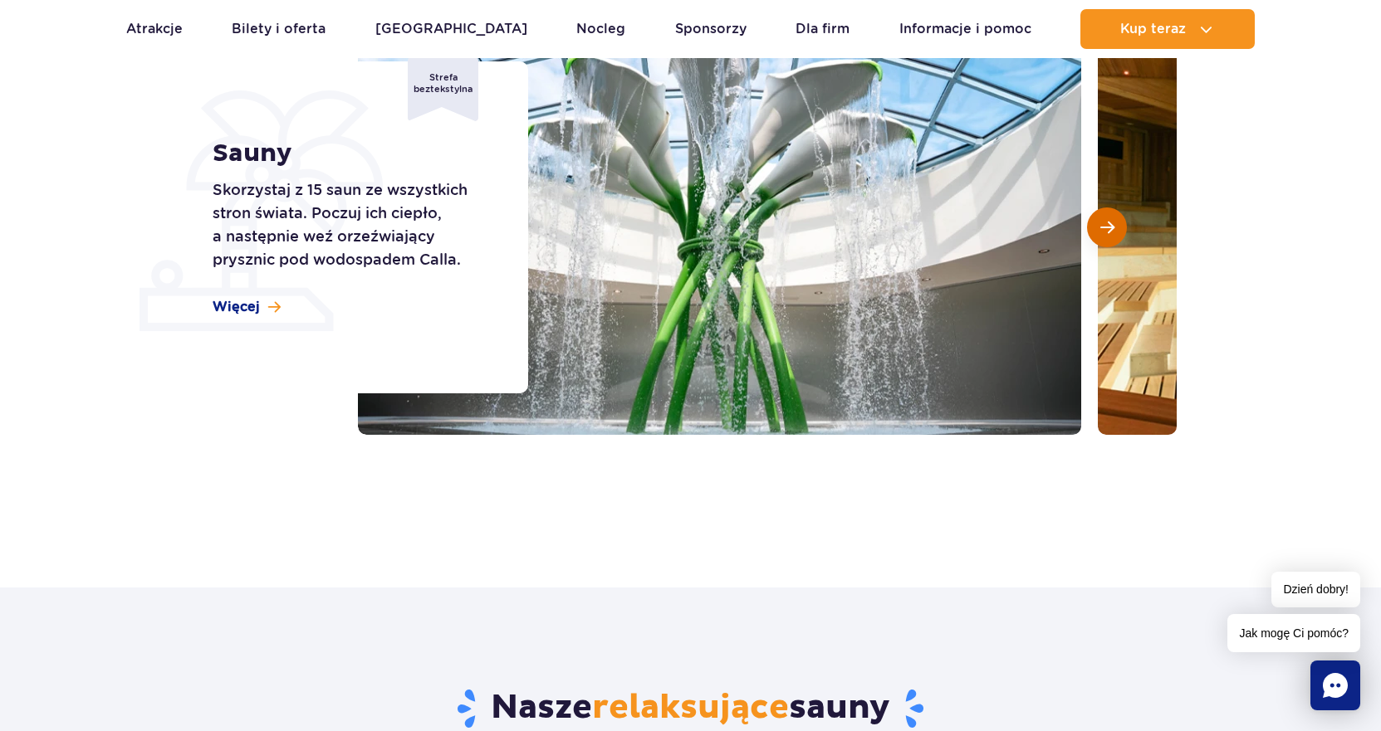  What do you see at coordinates (351, 225) in the screenshot?
I see `p: Skorzystaj z 15 saun ze wszystkich stron świata. Poczuj ich ciepło, a następnie weź orzeźwiający ...` at bounding box center [351, 225].